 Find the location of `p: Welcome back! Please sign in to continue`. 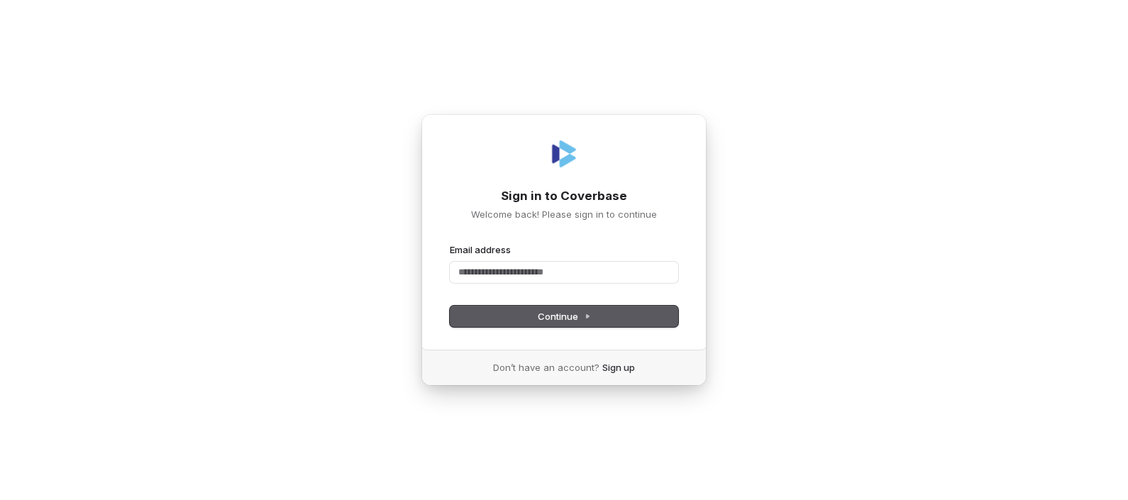

p: Welcome back! Please sign in to continue is located at coordinates (564, 214).